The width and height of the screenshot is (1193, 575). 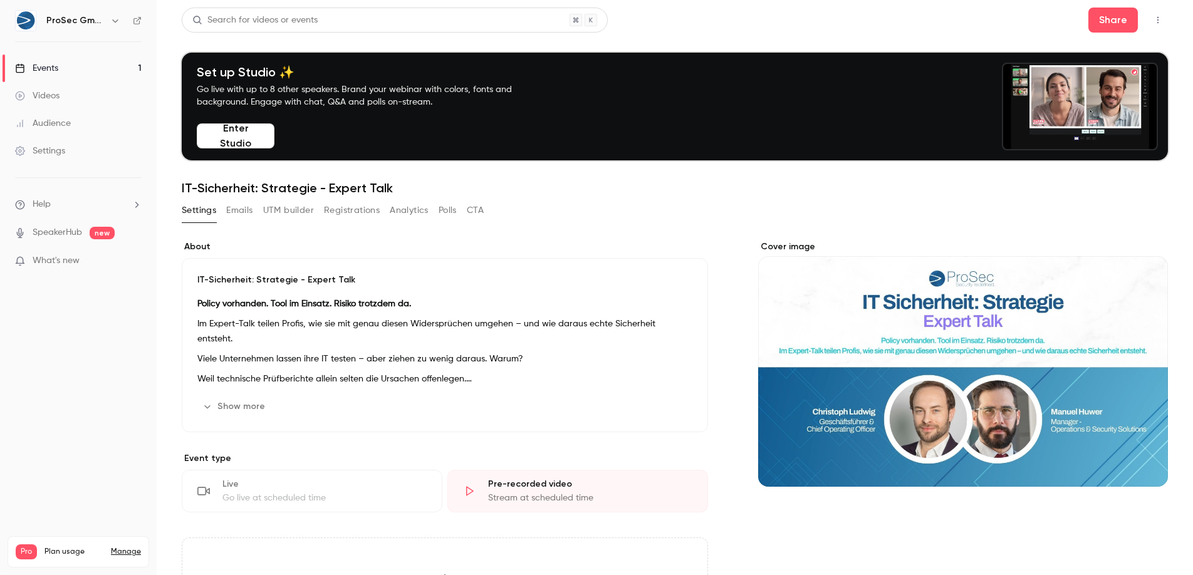 What do you see at coordinates (78, 204) in the screenshot?
I see `li: help-dropdown-opener` at bounding box center [78, 204].